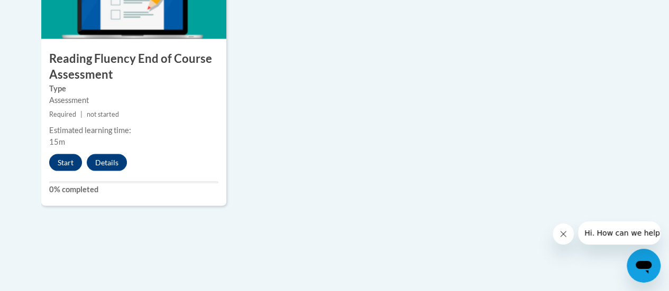  Describe the element at coordinates (134, 131) in the screenshot. I see `div: Estimated learning time:` at that location.